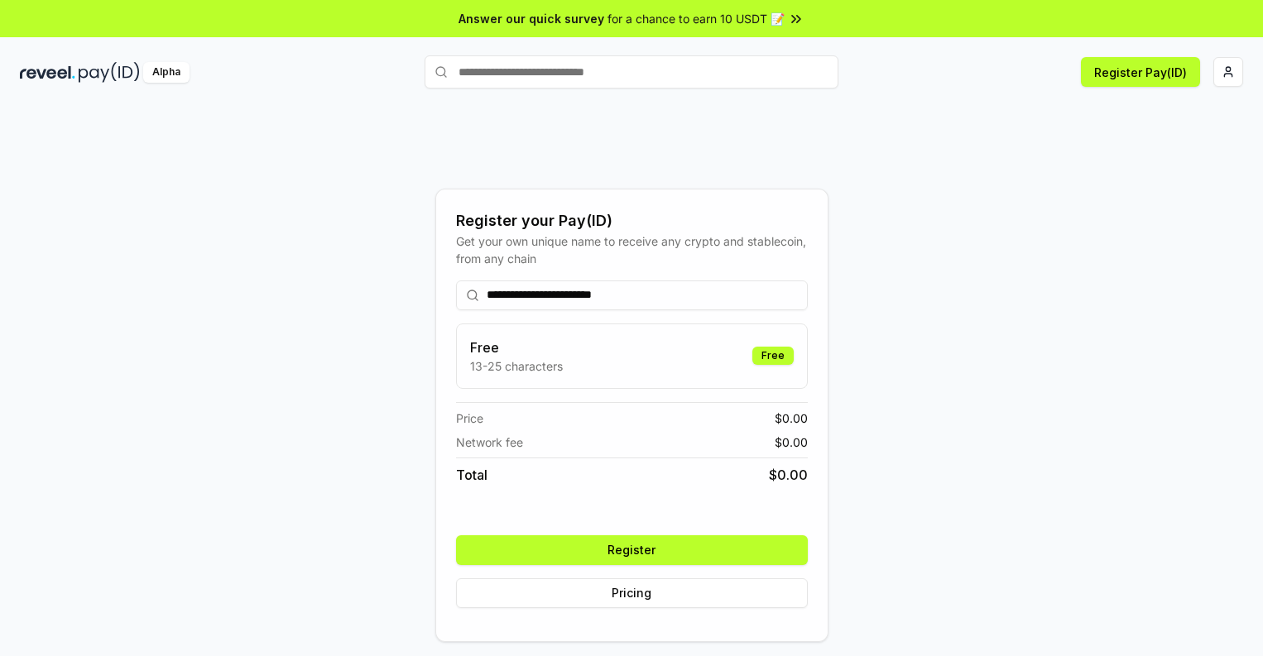 This screenshot has height=656, width=1263. What do you see at coordinates (632, 221) in the screenshot?
I see `div: Register your Pay(ID)` at bounding box center [632, 221].